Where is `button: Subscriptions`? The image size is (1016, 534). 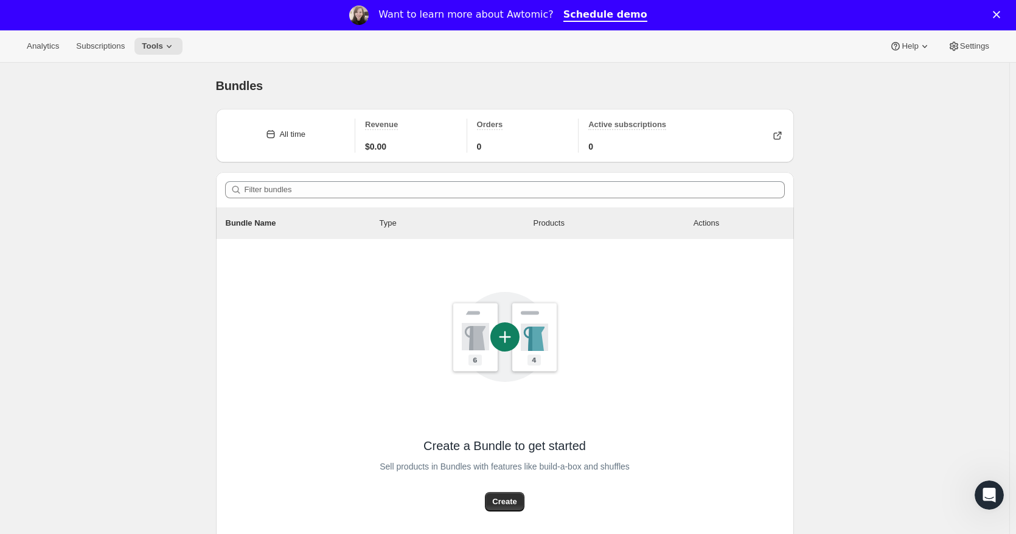 button: Subscriptions is located at coordinates (100, 46).